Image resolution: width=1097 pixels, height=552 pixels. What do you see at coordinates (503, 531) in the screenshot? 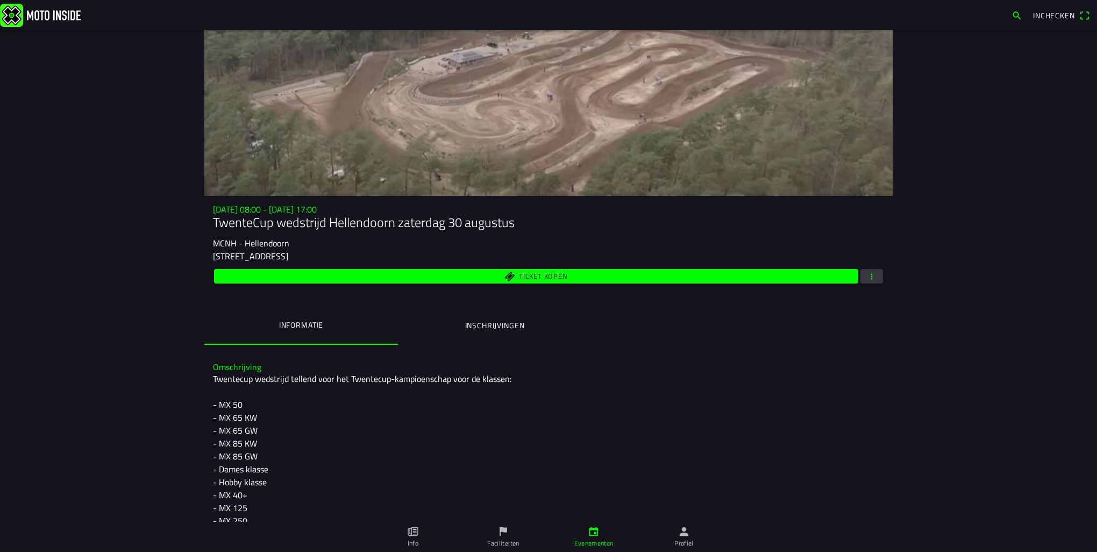
I see `ion-icon: flag` at bounding box center [503, 531].